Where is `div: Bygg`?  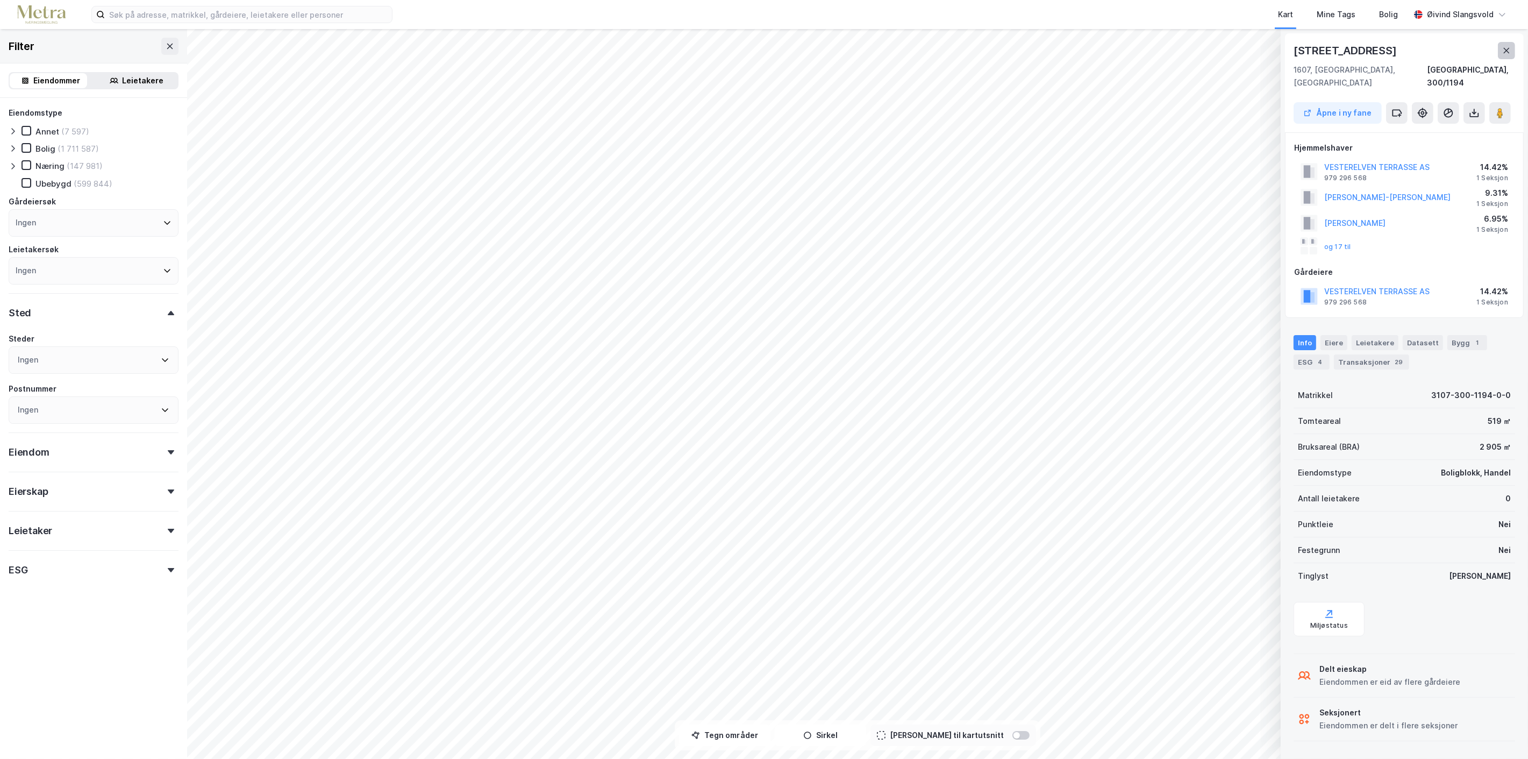 div: Bygg is located at coordinates (1468, 343).